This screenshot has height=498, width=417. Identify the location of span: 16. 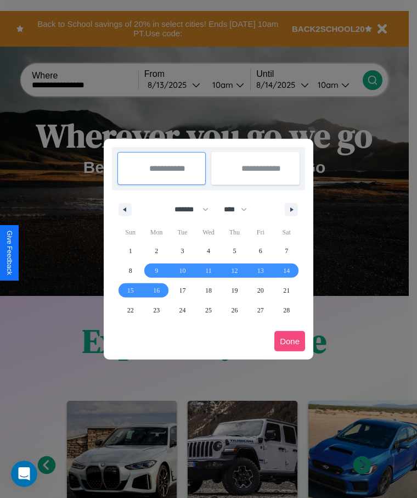
(156, 290).